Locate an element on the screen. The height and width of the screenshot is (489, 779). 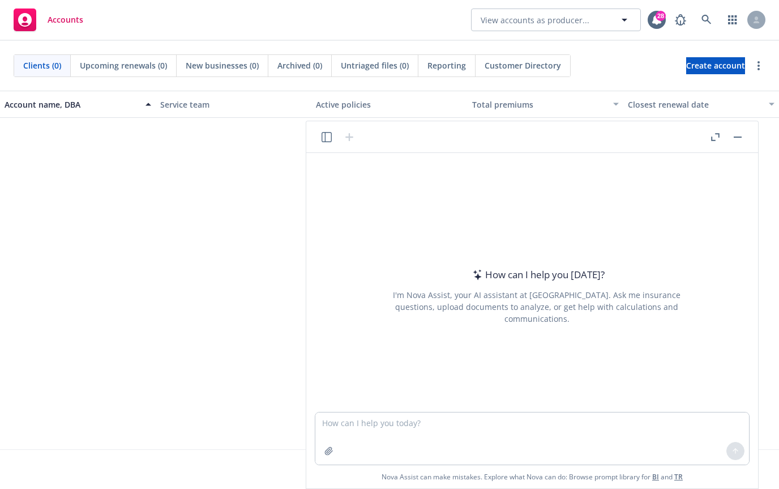
a: TR is located at coordinates (678, 476).